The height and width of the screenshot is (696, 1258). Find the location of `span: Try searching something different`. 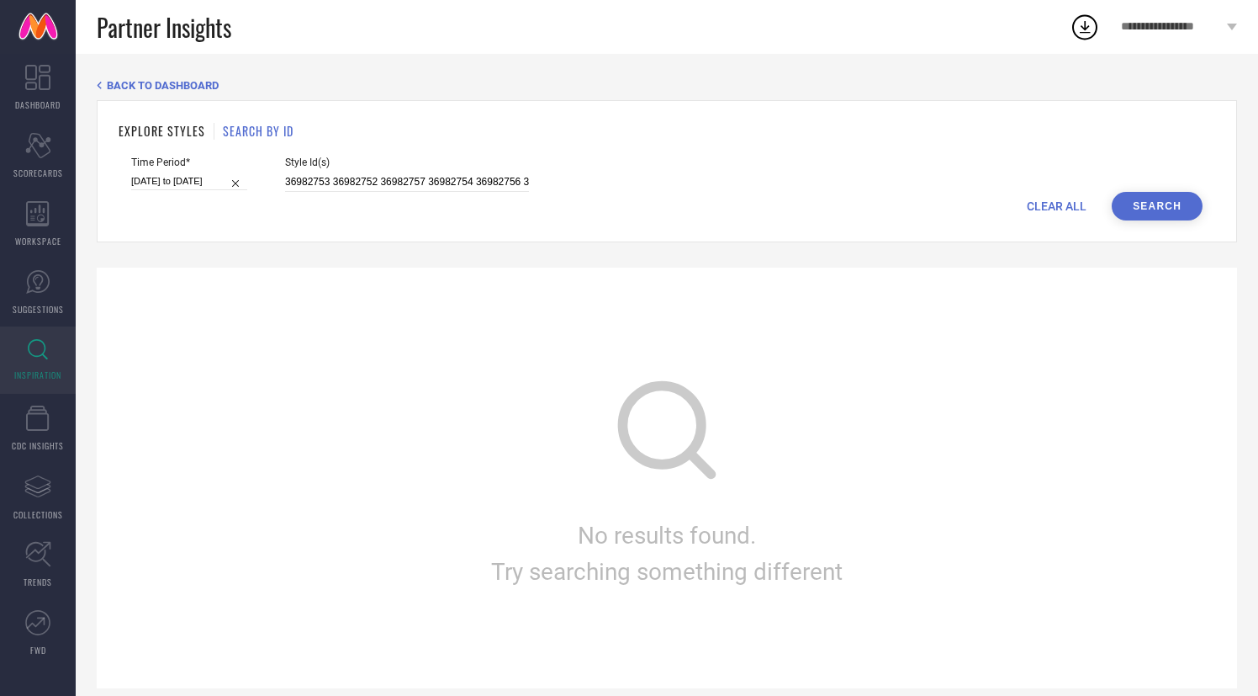

span: Try searching something different is located at coordinates (667, 571).